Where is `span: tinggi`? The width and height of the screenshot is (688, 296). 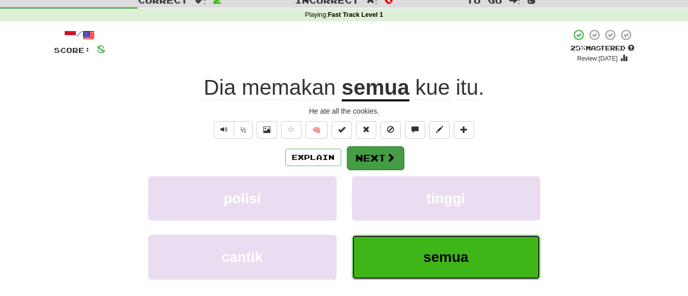 span: tinggi is located at coordinates (445, 198).